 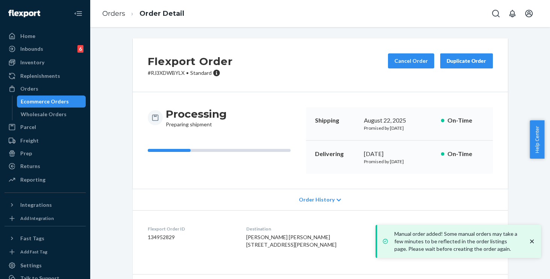 What do you see at coordinates (80, 49) in the screenshot?
I see `div: 6` at bounding box center [80, 49].